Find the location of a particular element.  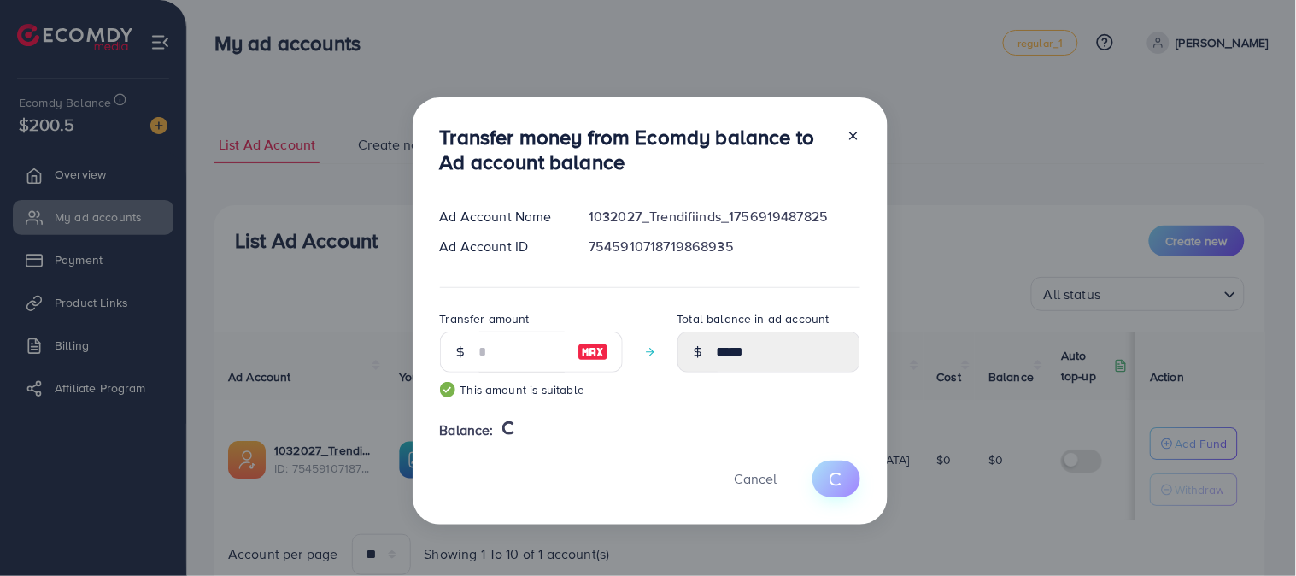

div: Ad Account Name is located at coordinates (501, 216).